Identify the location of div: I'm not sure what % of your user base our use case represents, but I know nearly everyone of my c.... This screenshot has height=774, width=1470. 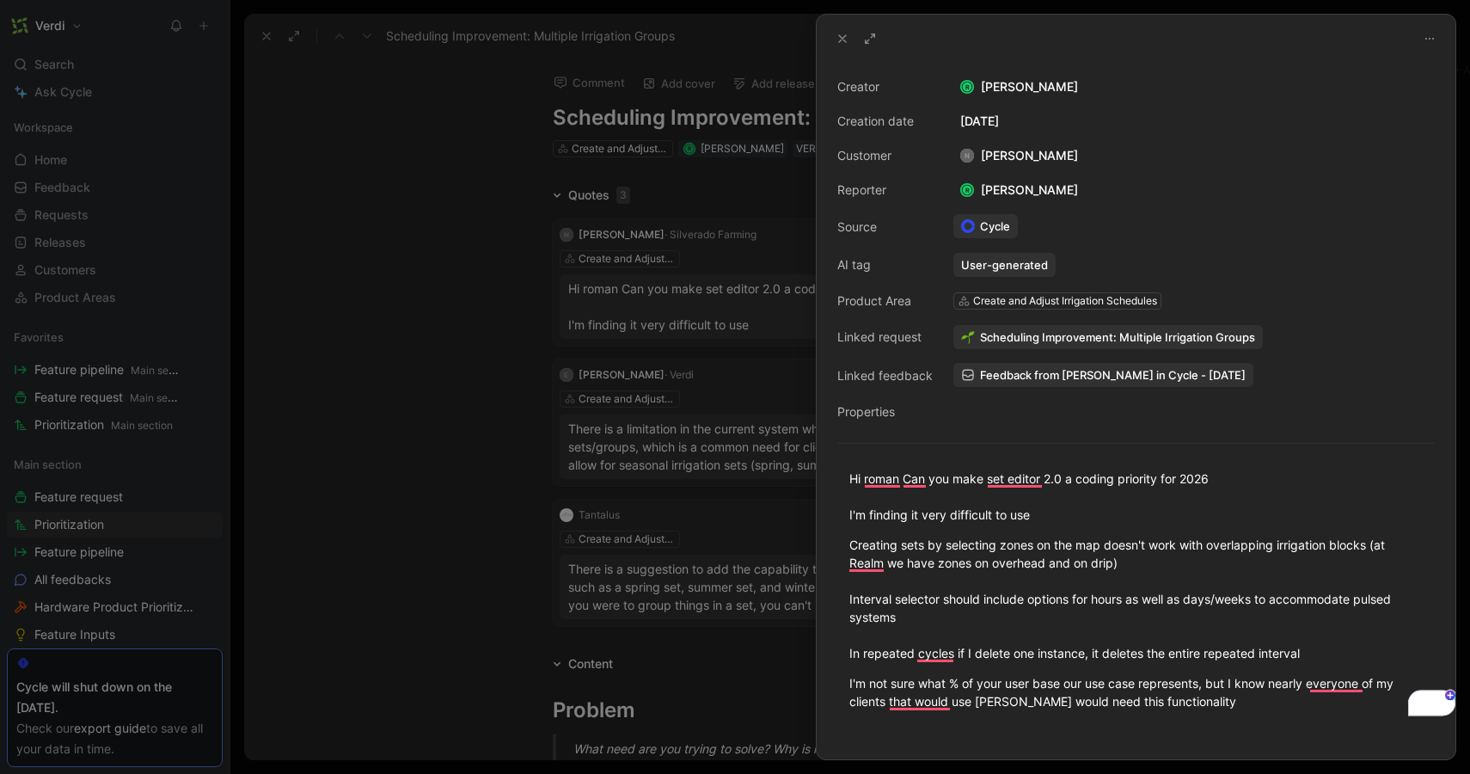
(1136, 692).